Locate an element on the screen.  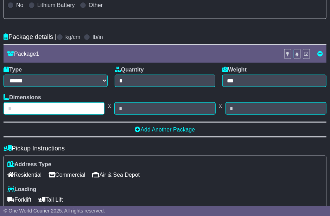
h4: Pickup Instructions is located at coordinates (165, 149).